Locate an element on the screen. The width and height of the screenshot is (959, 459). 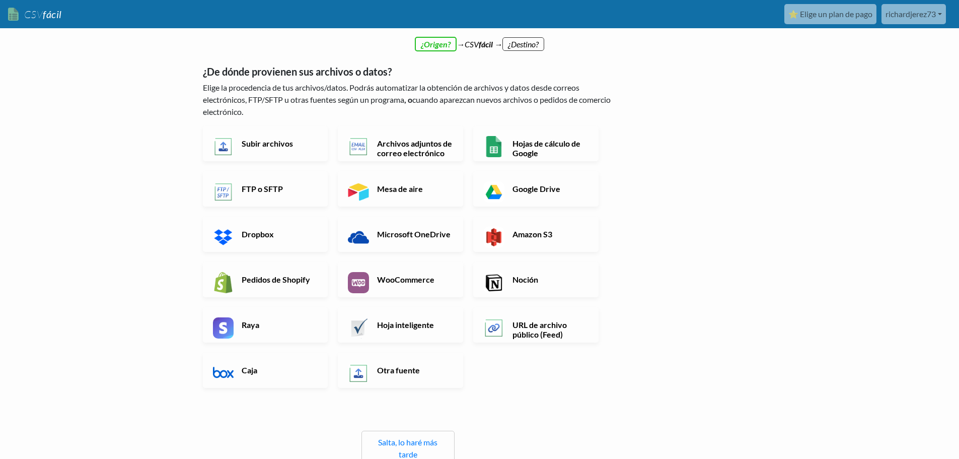
a: Google Drive is located at coordinates (536, 189).